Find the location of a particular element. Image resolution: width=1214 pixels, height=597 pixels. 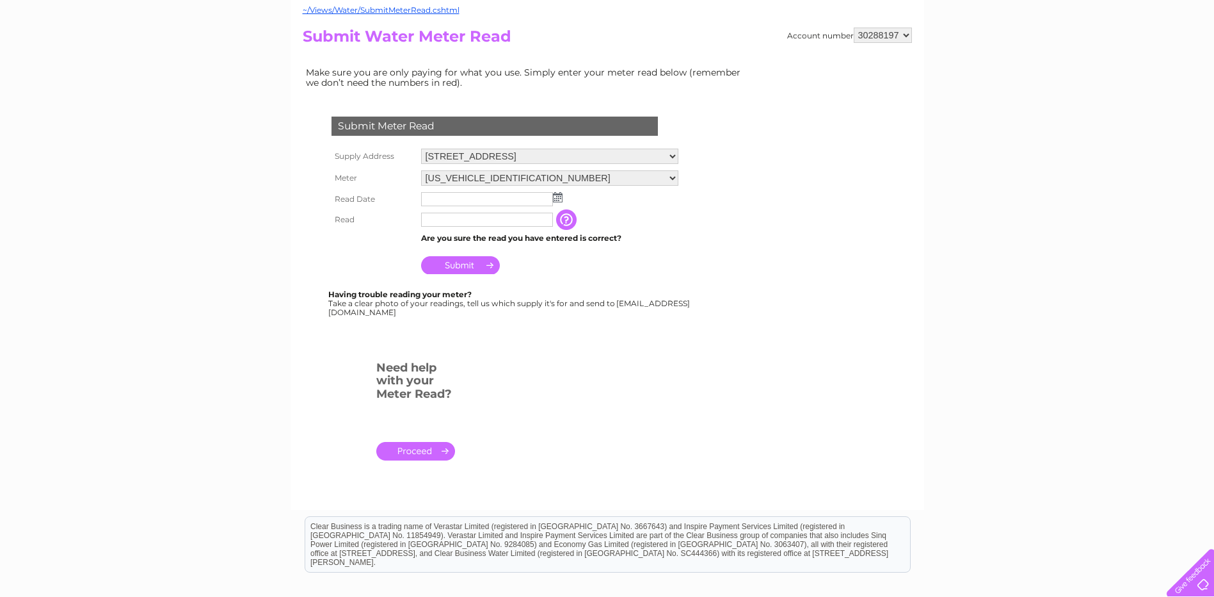

h3: Need help with your Meter Read? is located at coordinates (415, 383).